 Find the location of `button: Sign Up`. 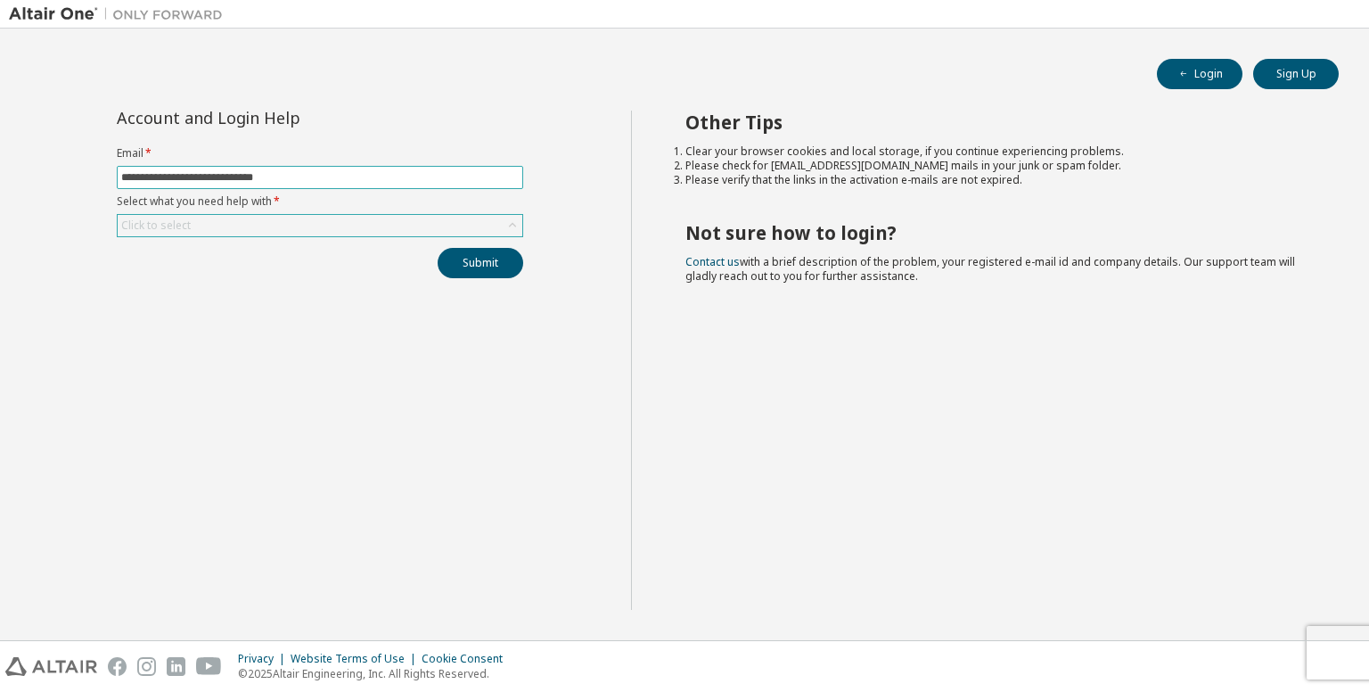

button: Sign Up is located at coordinates (1296, 74).